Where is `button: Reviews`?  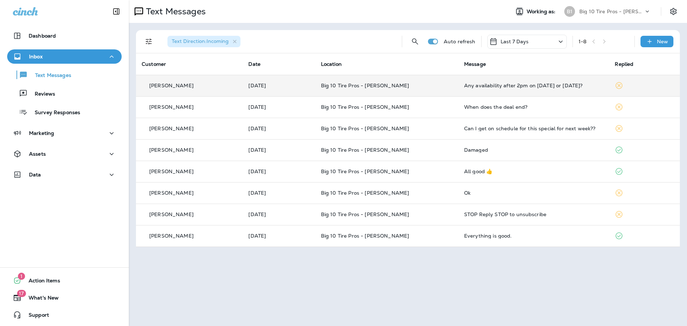 button: Reviews is located at coordinates (64, 93).